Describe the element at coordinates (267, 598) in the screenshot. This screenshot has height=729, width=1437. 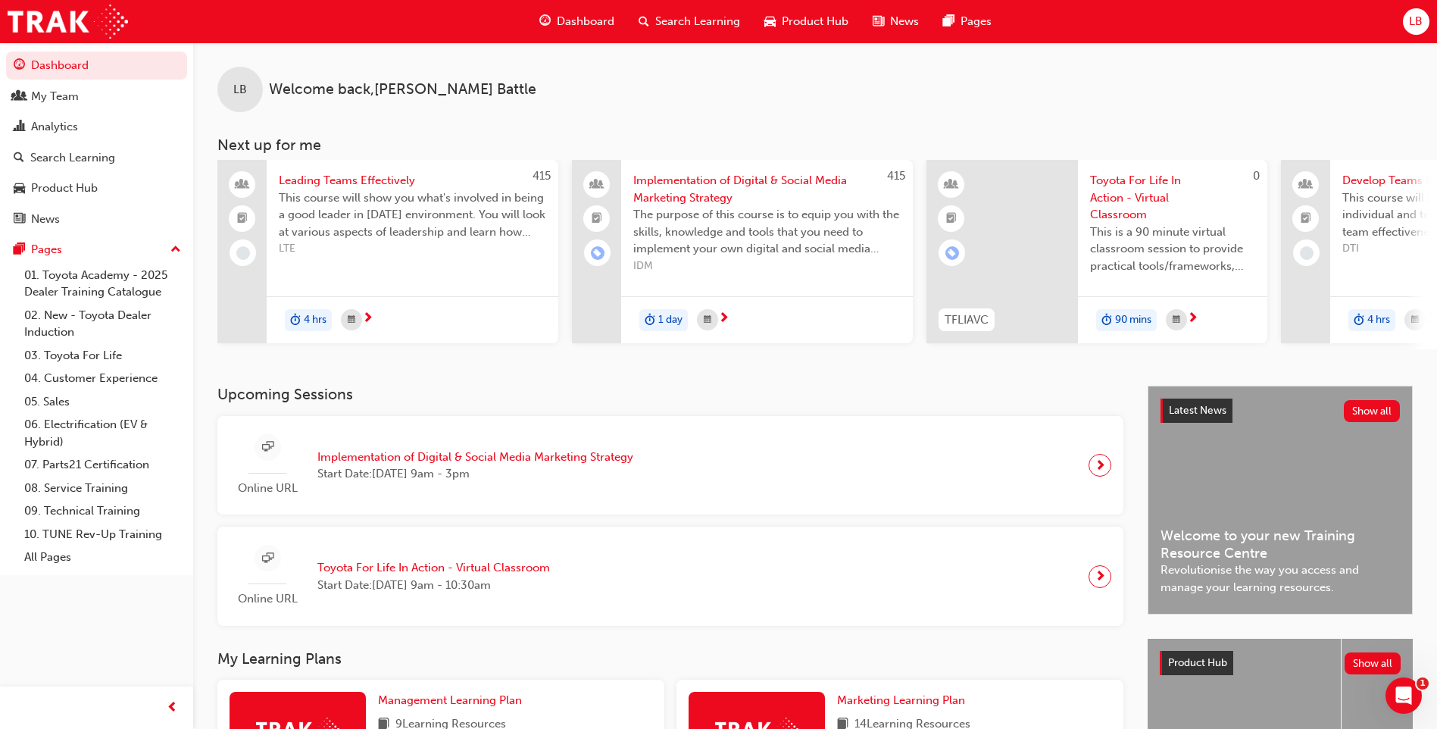
I see `span: Online URL` at that location.